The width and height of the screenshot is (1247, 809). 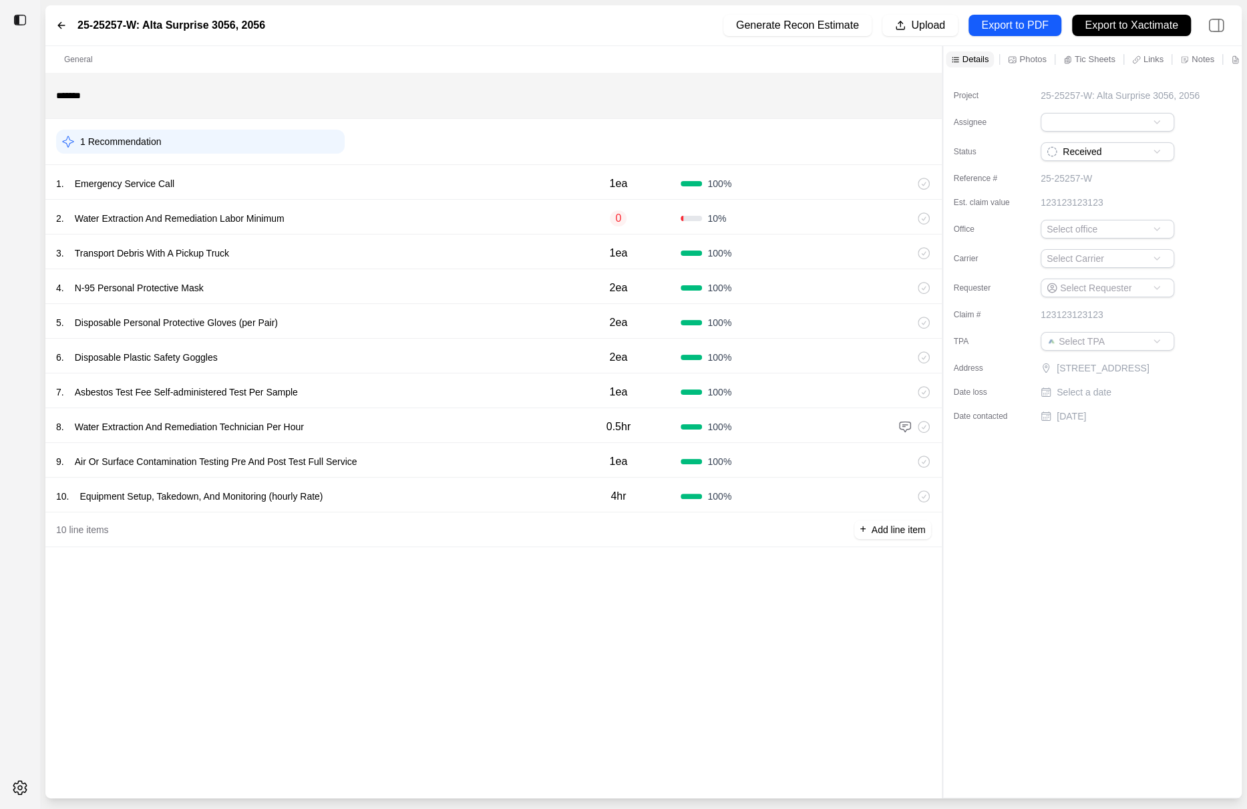 I want to click on label: Reference #, so click(x=987, y=178).